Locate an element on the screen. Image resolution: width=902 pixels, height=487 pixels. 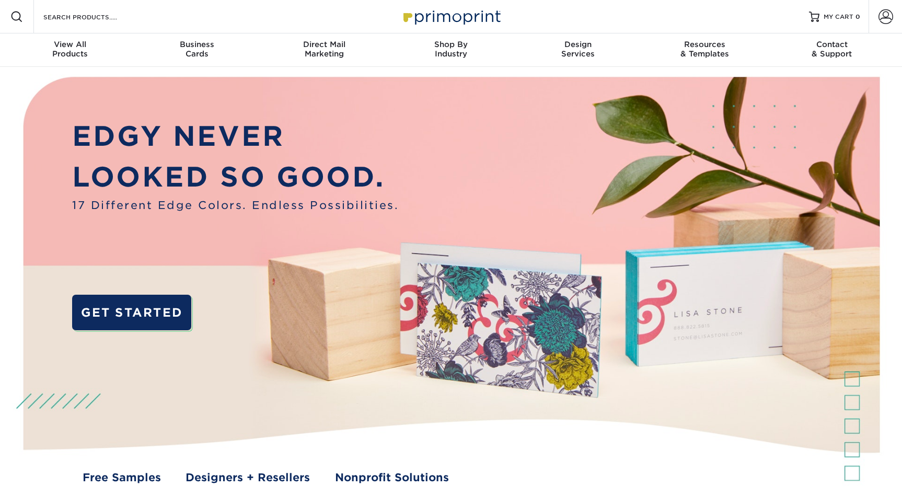
span: Business is located at coordinates (197, 44).